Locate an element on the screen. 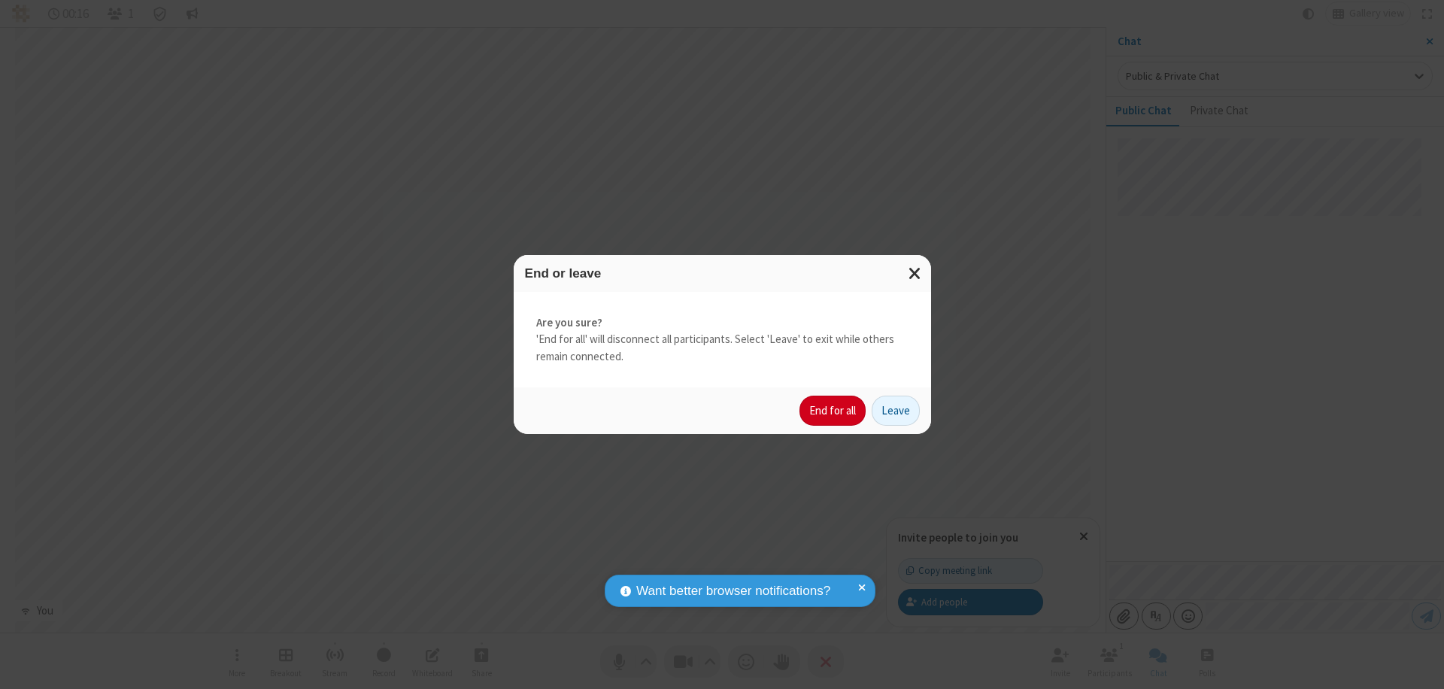 Image resolution: width=1444 pixels, height=689 pixels. strong: Are you sure? is located at coordinates (722, 323).